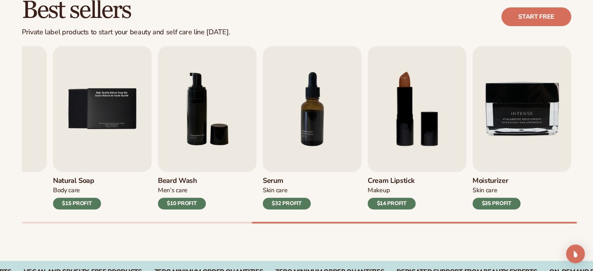 Image resolution: width=593 pixels, height=271 pixels. Describe the element at coordinates (522, 127) in the screenshot. I see `a: 9 / 9` at that location.